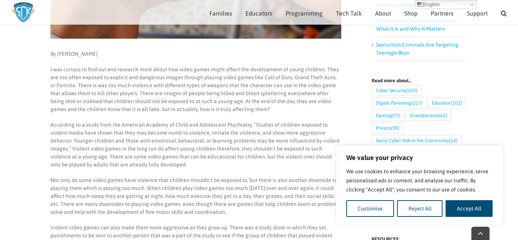  What do you see at coordinates (419, 180) in the screenshot?
I see `p: We use cookies to enhance your browsing experience, serve personalised ads or content, and analys...` at bounding box center [419, 180].